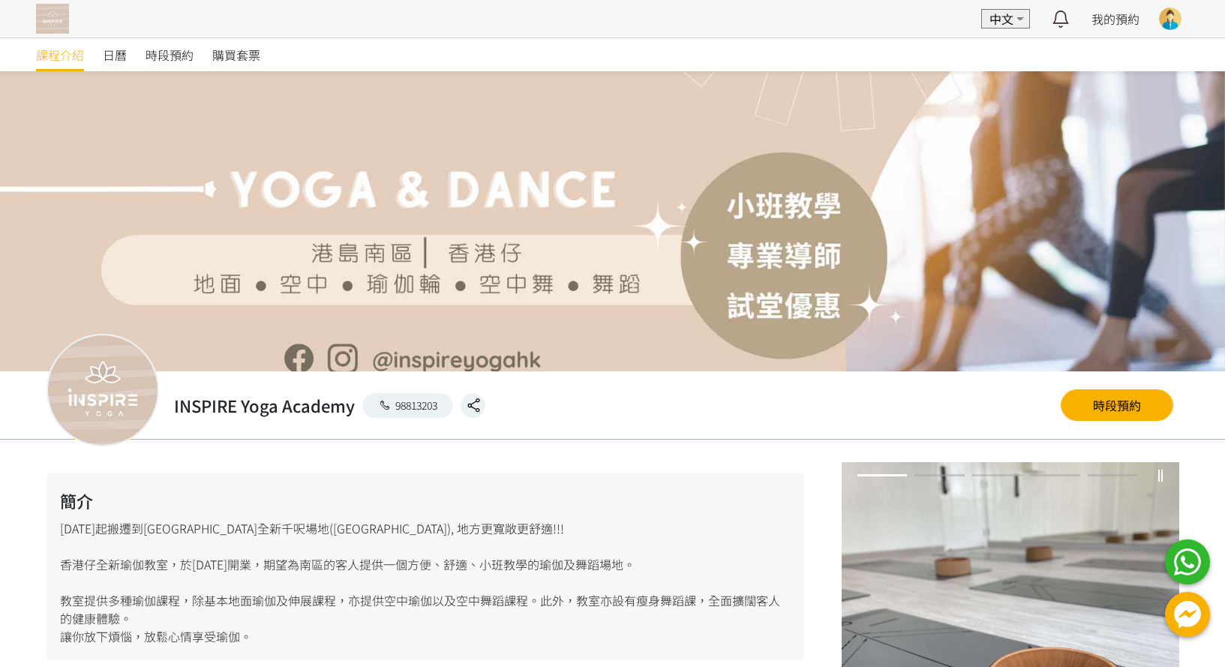 Image resolution: width=1225 pixels, height=667 pixels. I want to click on a: 購買套票, so click(236, 55).